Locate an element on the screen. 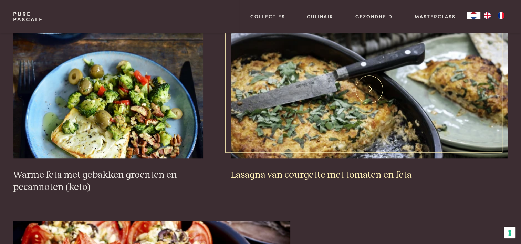 The image size is (521, 244). img: Lasagna van courgette met tomaten en feta is located at coordinates (369, 89).